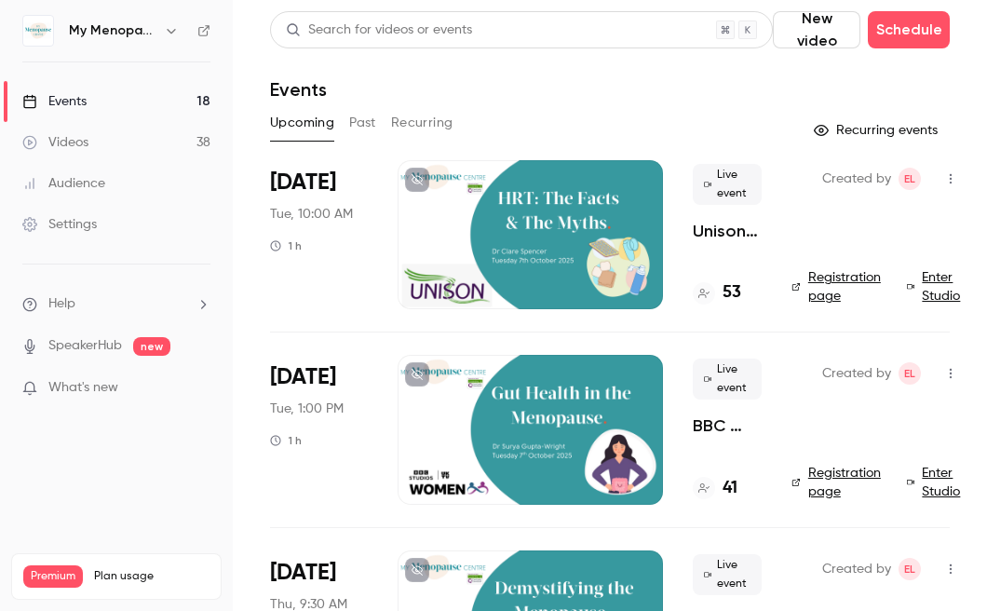 The height and width of the screenshot is (611, 987). I want to click on a: SpeakerHub, so click(85, 346).